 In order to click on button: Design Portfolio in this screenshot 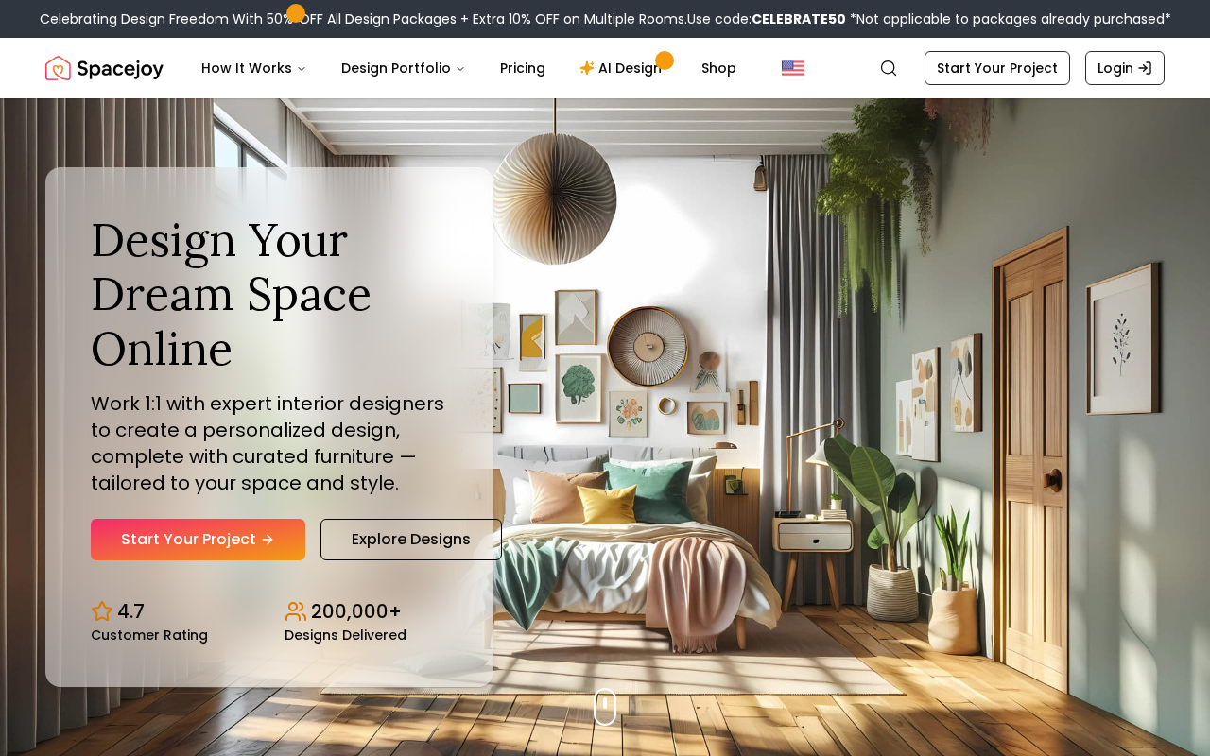, I will do `click(404, 68)`.